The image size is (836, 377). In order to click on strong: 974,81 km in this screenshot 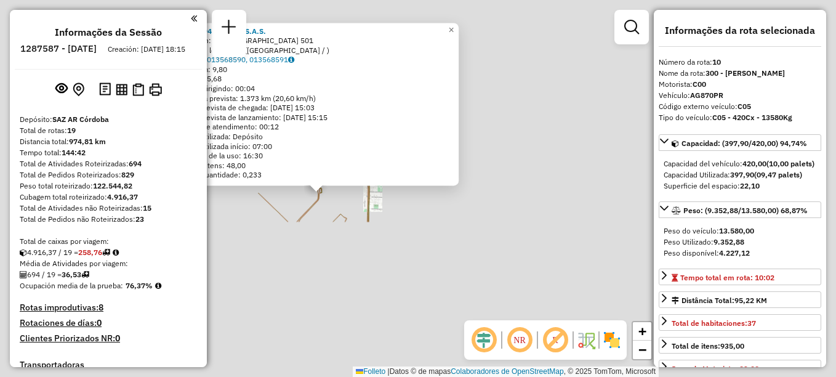, I will do `click(87, 141)`.